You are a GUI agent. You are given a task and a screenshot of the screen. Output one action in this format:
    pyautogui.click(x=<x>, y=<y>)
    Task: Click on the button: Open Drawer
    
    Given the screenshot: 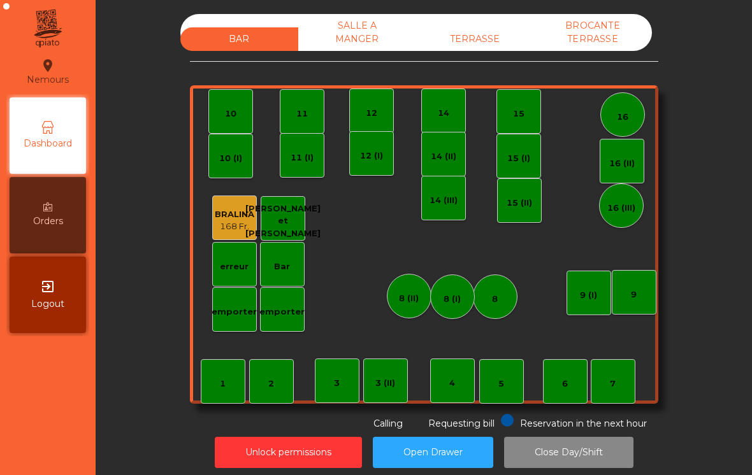 What is the action you would take?
    pyautogui.click(x=433, y=452)
    